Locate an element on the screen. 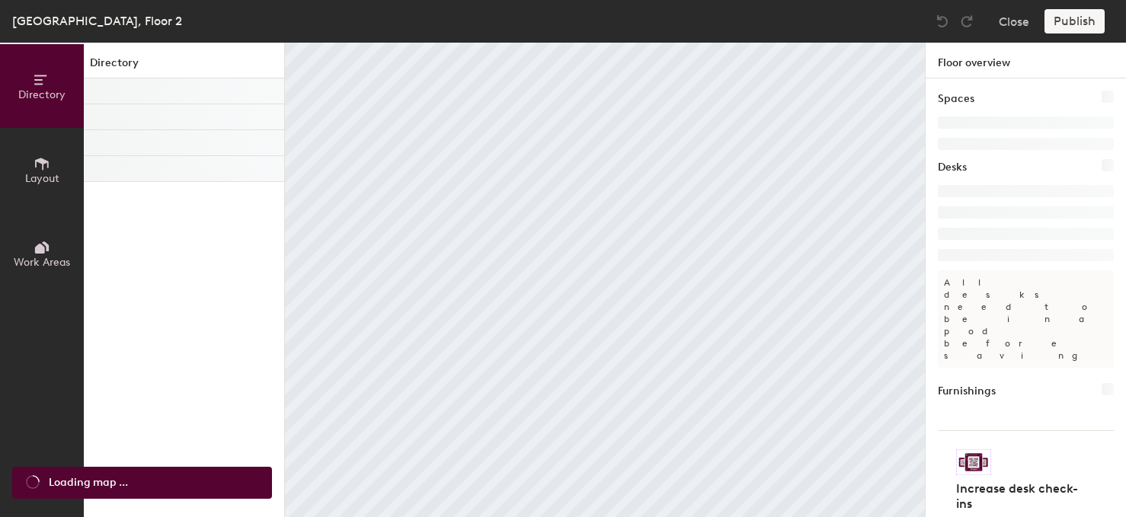  button: Close is located at coordinates (1014, 21).